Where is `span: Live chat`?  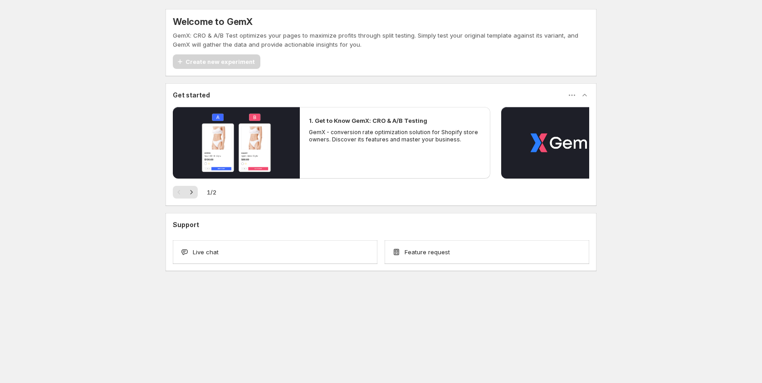 span: Live chat is located at coordinates (206, 252).